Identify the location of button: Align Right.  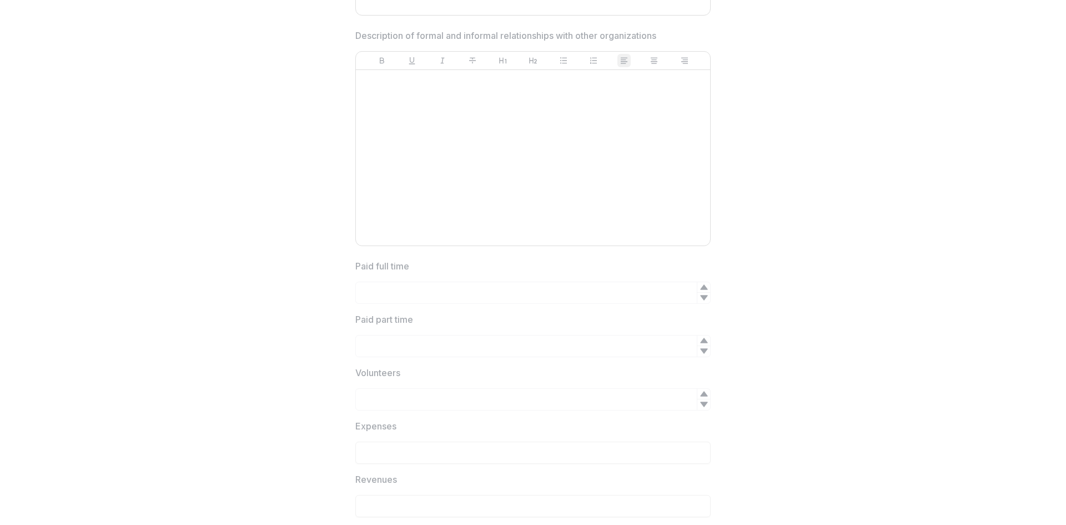
(684, 61).